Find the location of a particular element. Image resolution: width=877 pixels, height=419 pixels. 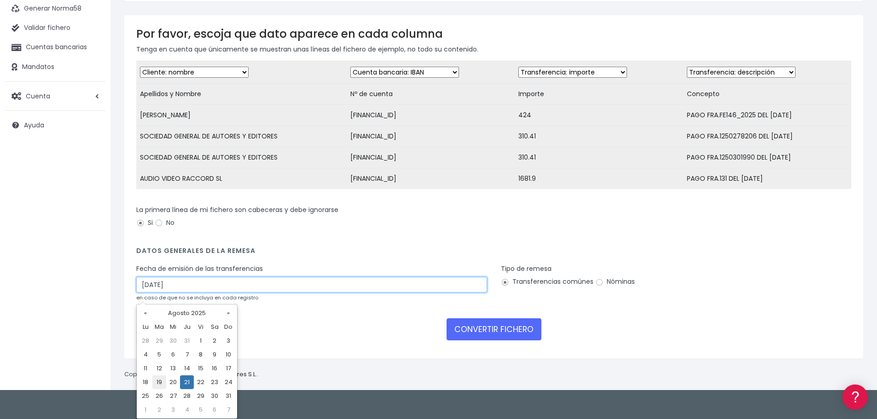

td: 30 is located at coordinates (215, 396).